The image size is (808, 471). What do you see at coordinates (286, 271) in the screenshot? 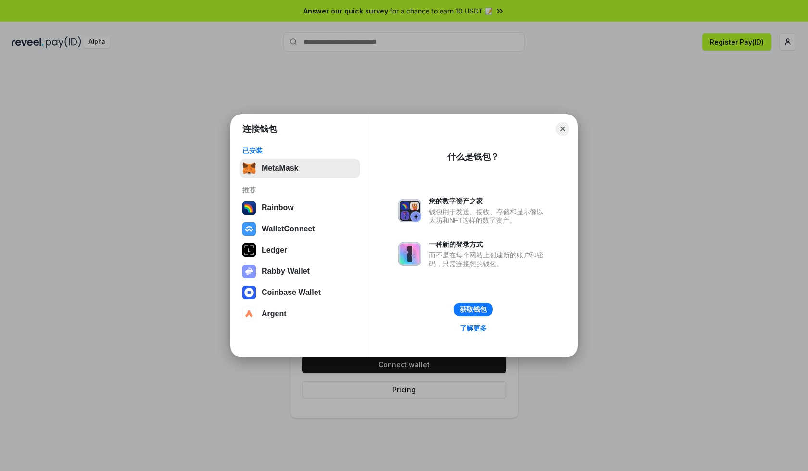
I see `div: Rabby Wallet` at bounding box center [286, 271].